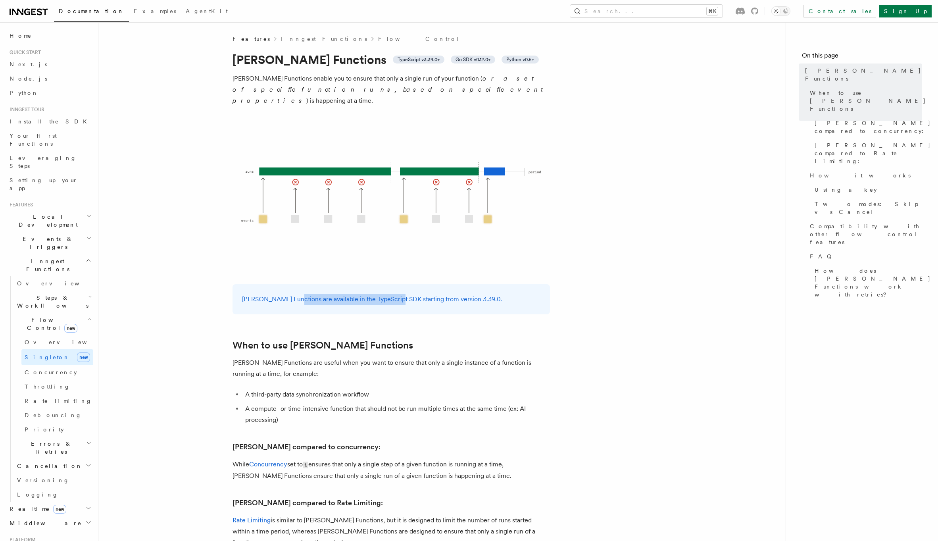 The image size is (938, 541). What do you see at coordinates (57, 357) in the screenshot?
I see `a: Singletonnew` at bounding box center [57, 357].